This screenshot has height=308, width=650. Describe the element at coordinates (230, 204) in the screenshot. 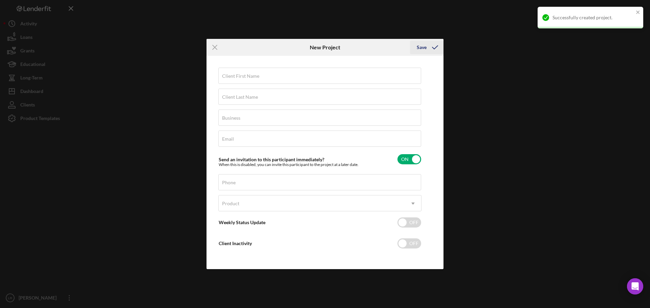

I see `div: Product` at that location.